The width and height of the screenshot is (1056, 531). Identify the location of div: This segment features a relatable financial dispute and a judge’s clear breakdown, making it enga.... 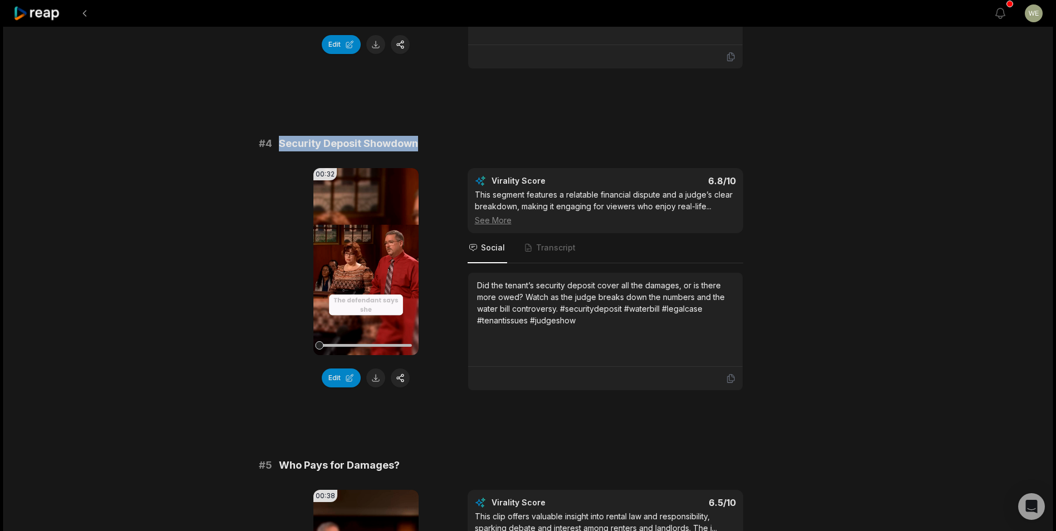
(605, 207).